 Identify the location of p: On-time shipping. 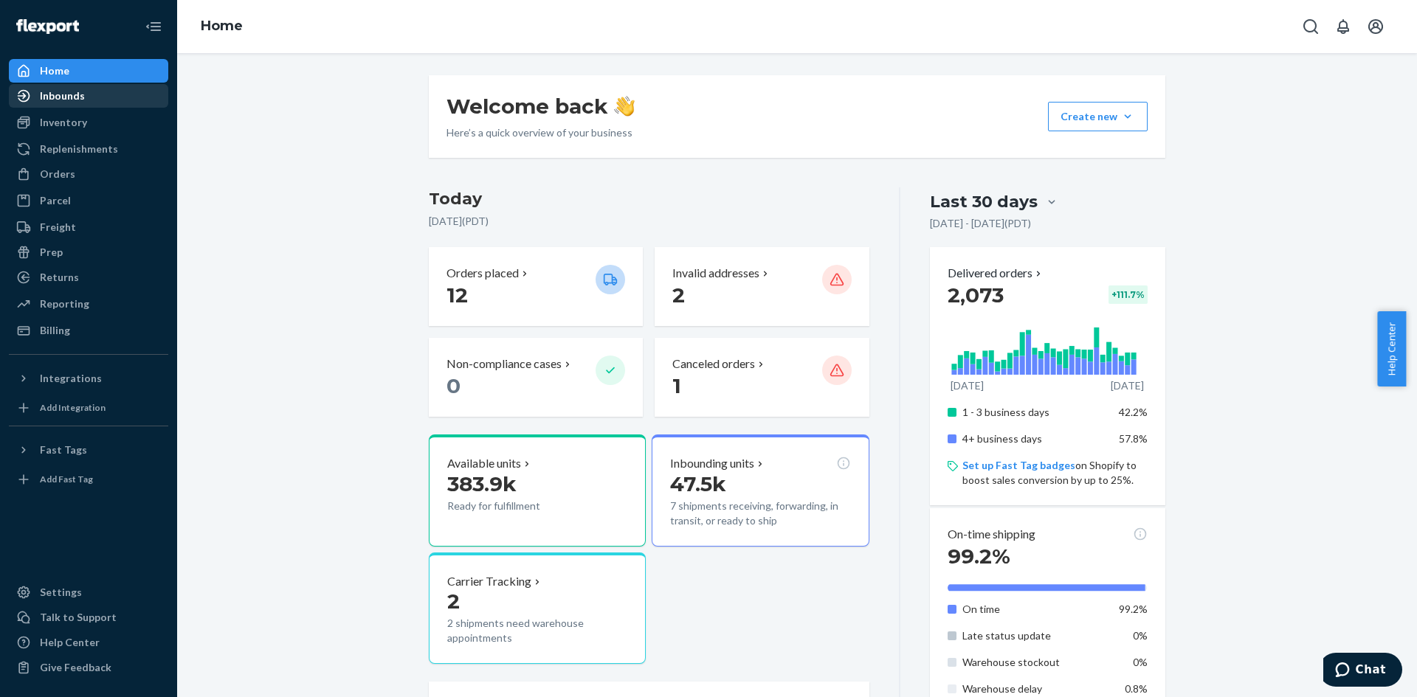
(991, 534).